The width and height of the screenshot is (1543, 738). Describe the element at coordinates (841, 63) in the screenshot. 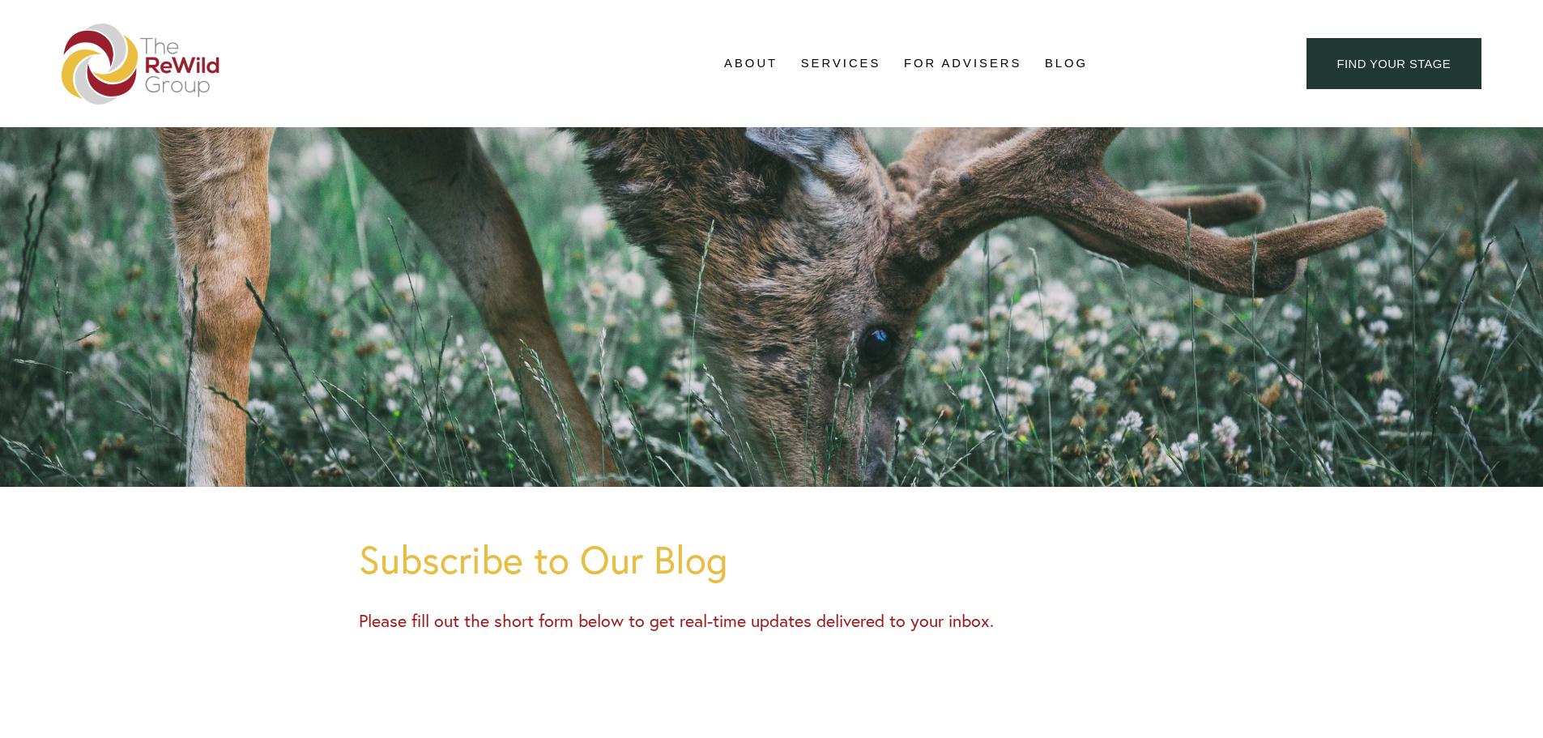

I see `span: Services` at that location.